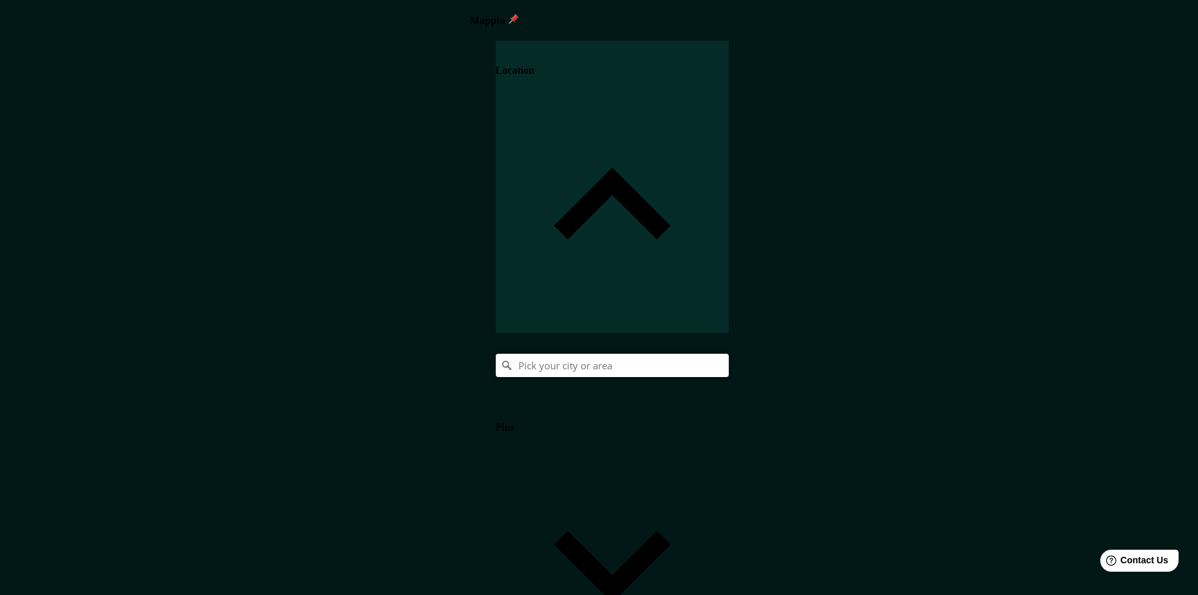  I want to click on div: Location, so click(612, 187).